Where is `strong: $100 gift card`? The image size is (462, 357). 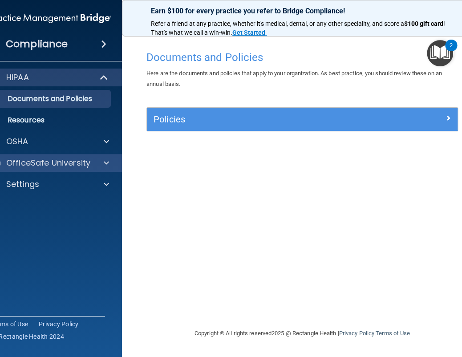 strong: $100 gift card is located at coordinates (424, 24).